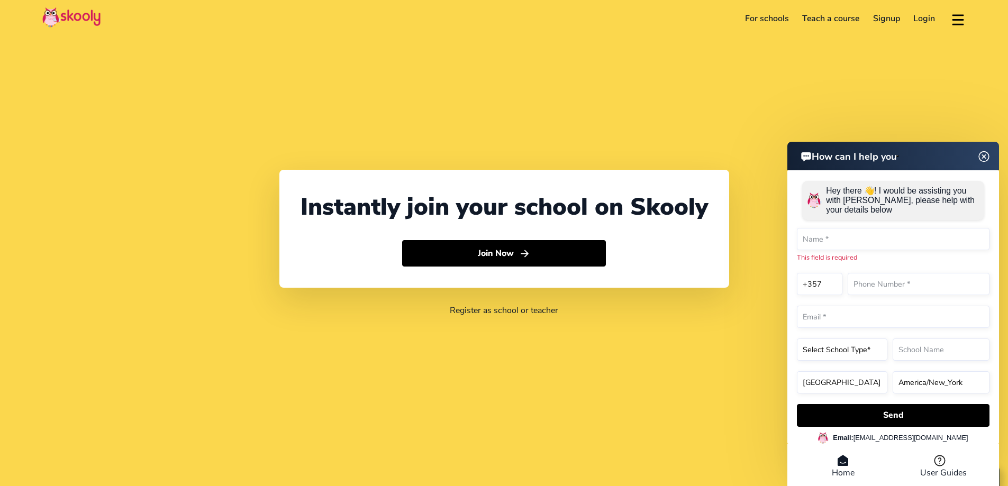 The image size is (1008, 486). What do you see at coordinates (957, 19) in the screenshot?
I see `button: menu outline` at bounding box center [957, 19].